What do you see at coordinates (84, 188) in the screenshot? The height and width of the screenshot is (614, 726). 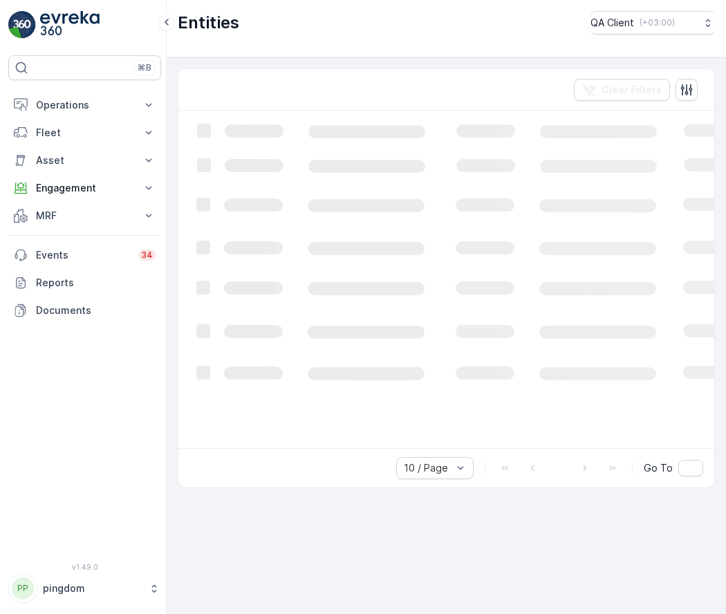 I see `button: Engagement` at bounding box center [84, 188].